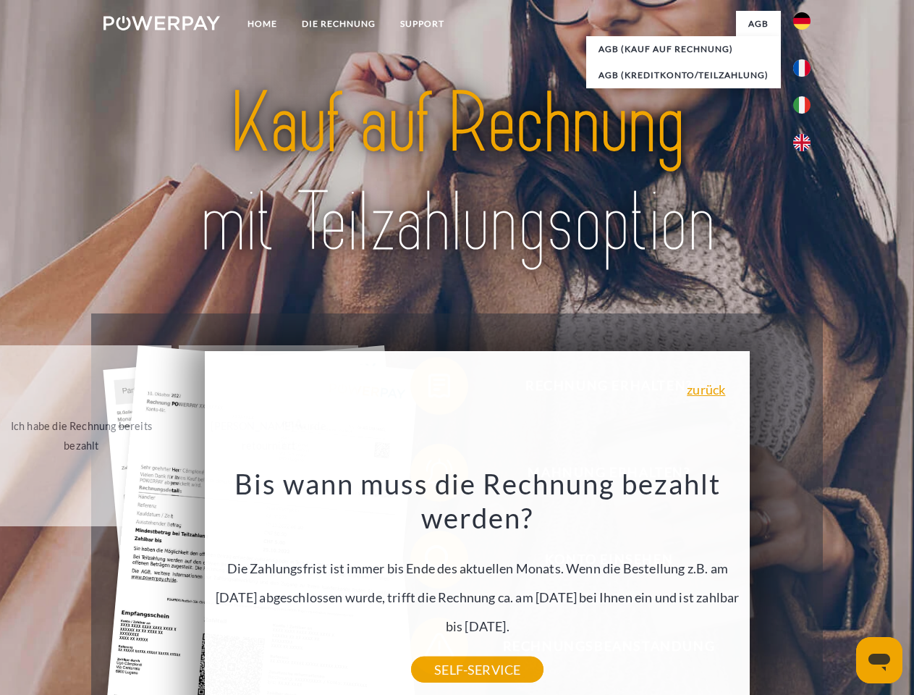 The image size is (914, 695). Describe the element at coordinates (683, 75) in the screenshot. I see `a: AGB (Kreditkonto/Teilzahlung)` at that location.